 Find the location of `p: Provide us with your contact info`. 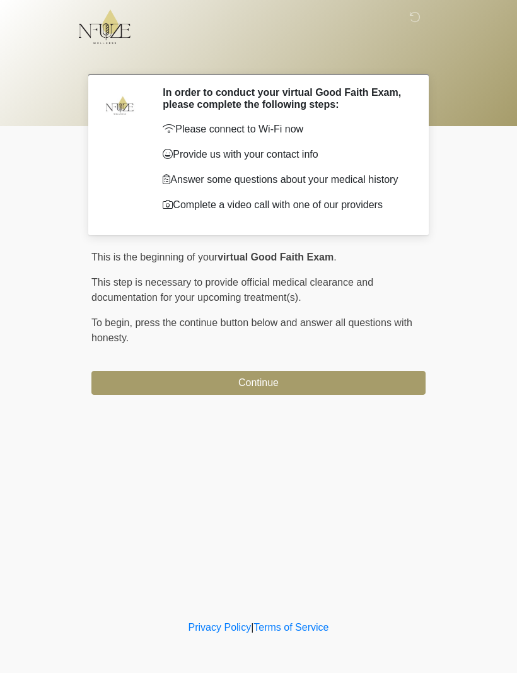

p: Provide us with your contact info is located at coordinates (285, 155).